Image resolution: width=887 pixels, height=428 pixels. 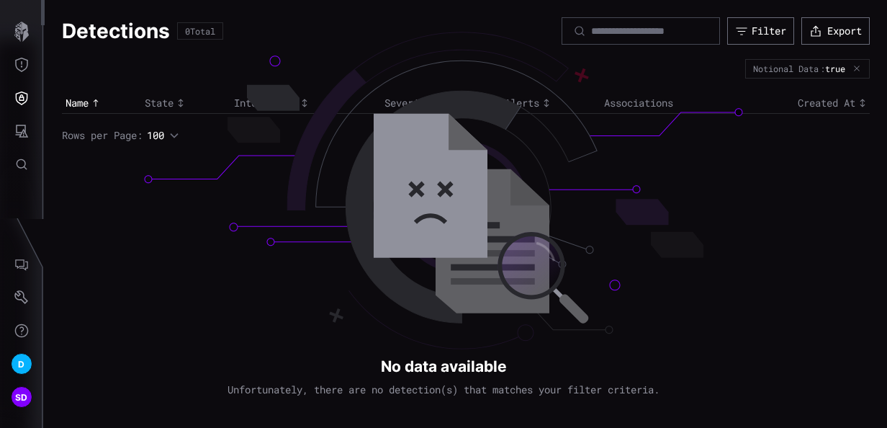 What do you see at coordinates (760, 31) in the screenshot?
I see `button: Filter` at bounding box center [760, 31].